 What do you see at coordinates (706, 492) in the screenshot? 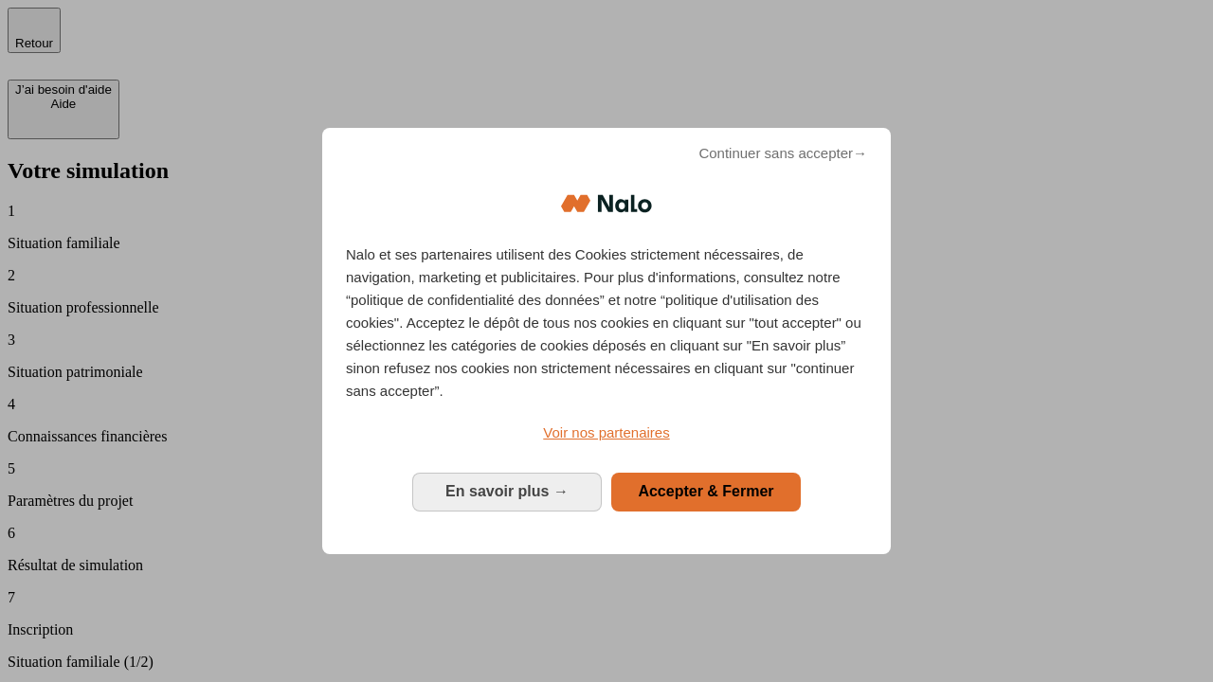
I see `button: Accepter & Fermer: Accepter notre traitement des données et fermer` at bounding box center [706, 492].